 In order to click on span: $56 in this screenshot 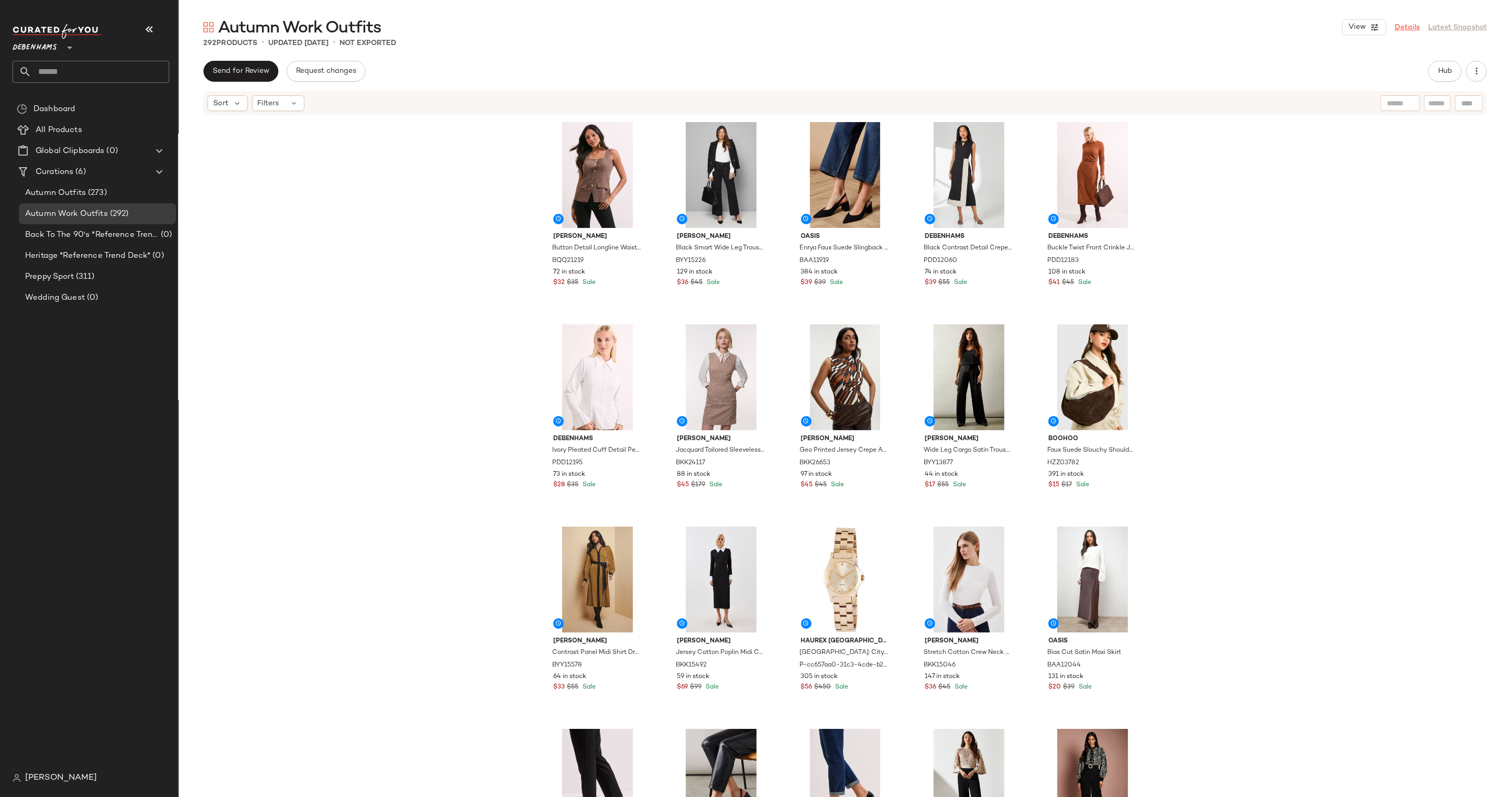, I will do `click(807, 688)`.